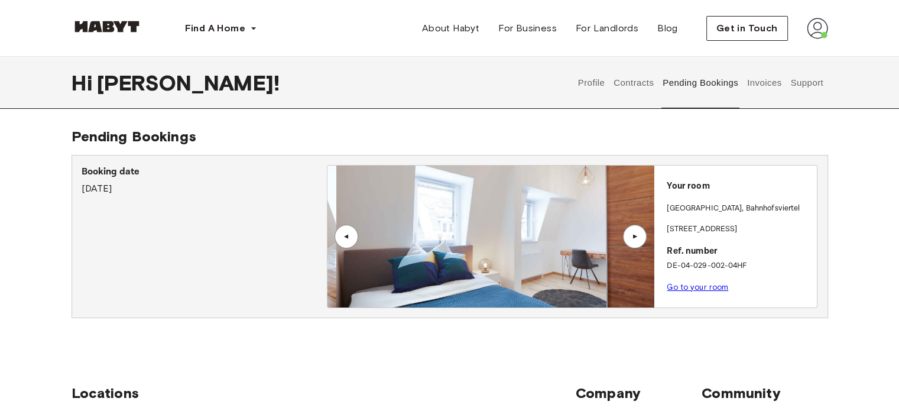 The width and height of the screenshot is (899, 411). Describe the element at coordinates (740, 266) in the screenshot. I see `p: DE-04-029-002-04HF` at that location.